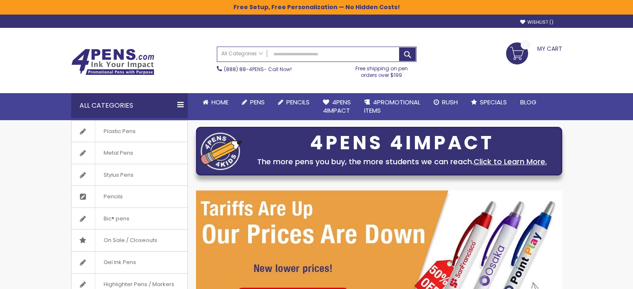 The image size is (633, 289). What do you see at coordinates (528, 102) in the screenshot?
I see `a: Blog` at bounding box center [528, 102].